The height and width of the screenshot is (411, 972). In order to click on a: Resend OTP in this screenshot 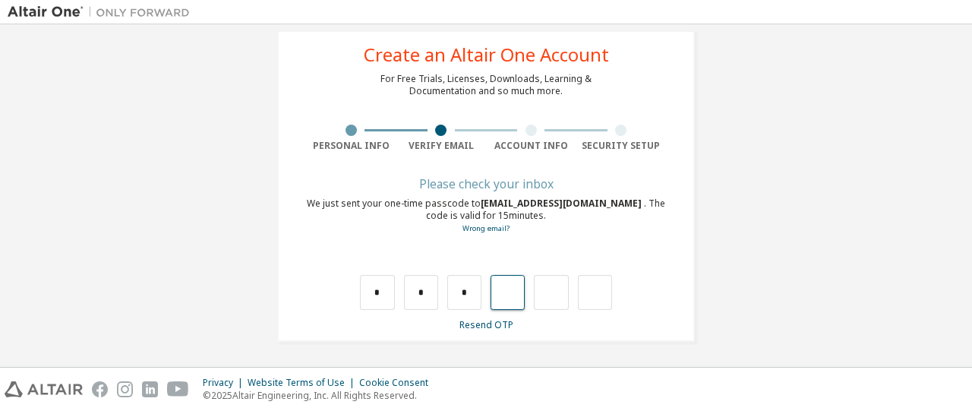, I will do `click(486, 324)`.